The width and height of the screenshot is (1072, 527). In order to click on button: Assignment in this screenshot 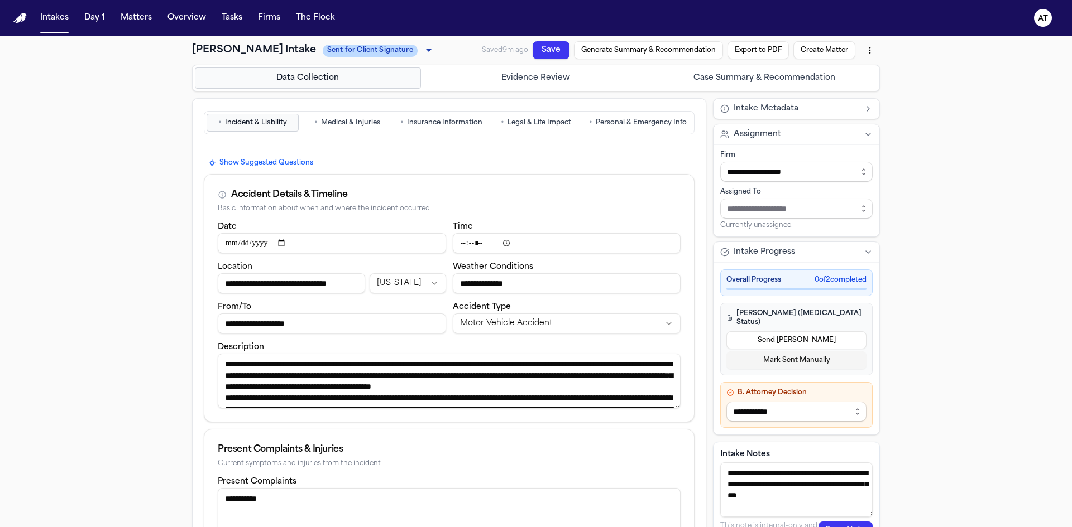, I will do `click(796, 135)`.